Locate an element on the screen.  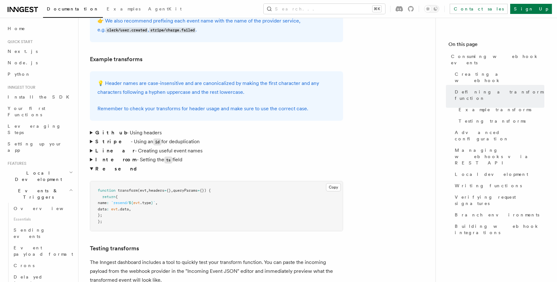
span: Consuming webhook events is located at coordinates (497, 59).